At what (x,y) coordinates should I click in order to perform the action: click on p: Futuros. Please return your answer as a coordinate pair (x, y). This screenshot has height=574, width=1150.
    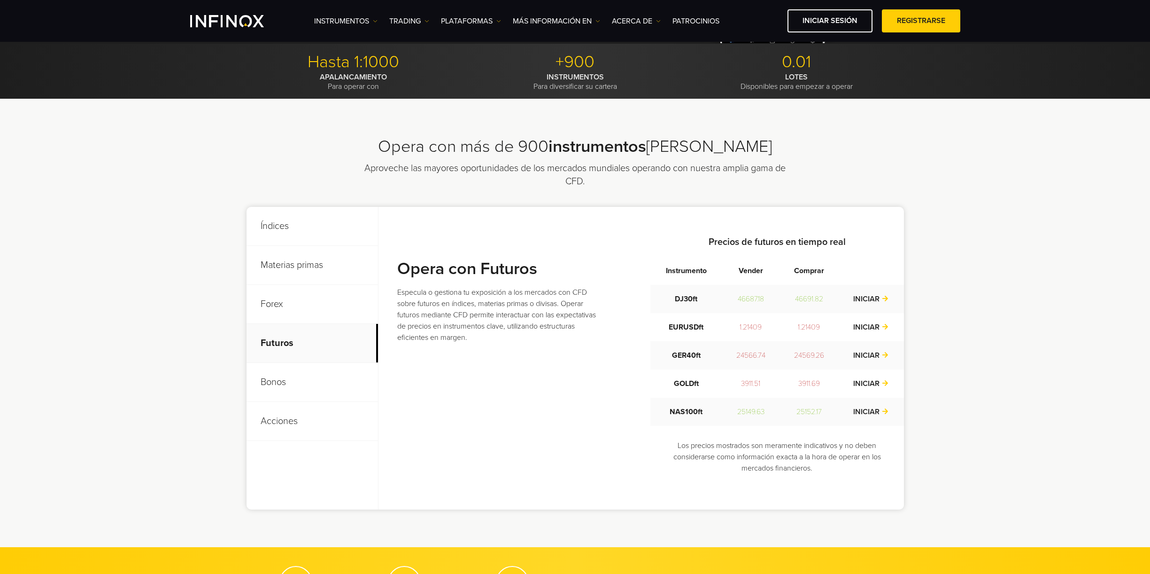
    Looking at the image, I should click on (312, 343).